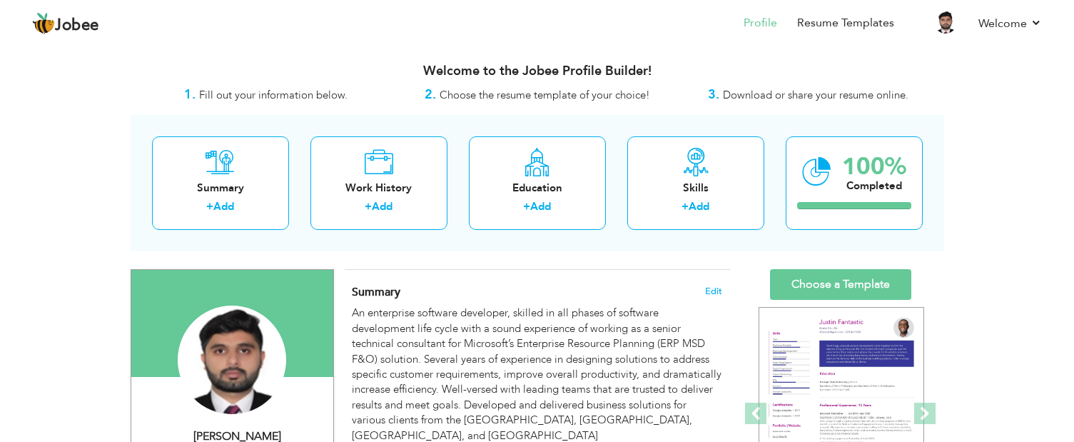 The width and height of the screenshot is (1074, 442). Describe the element at coordinates (544, 95) in the screenshot. I see `span: Choose the resume template of your choice!` at that location.